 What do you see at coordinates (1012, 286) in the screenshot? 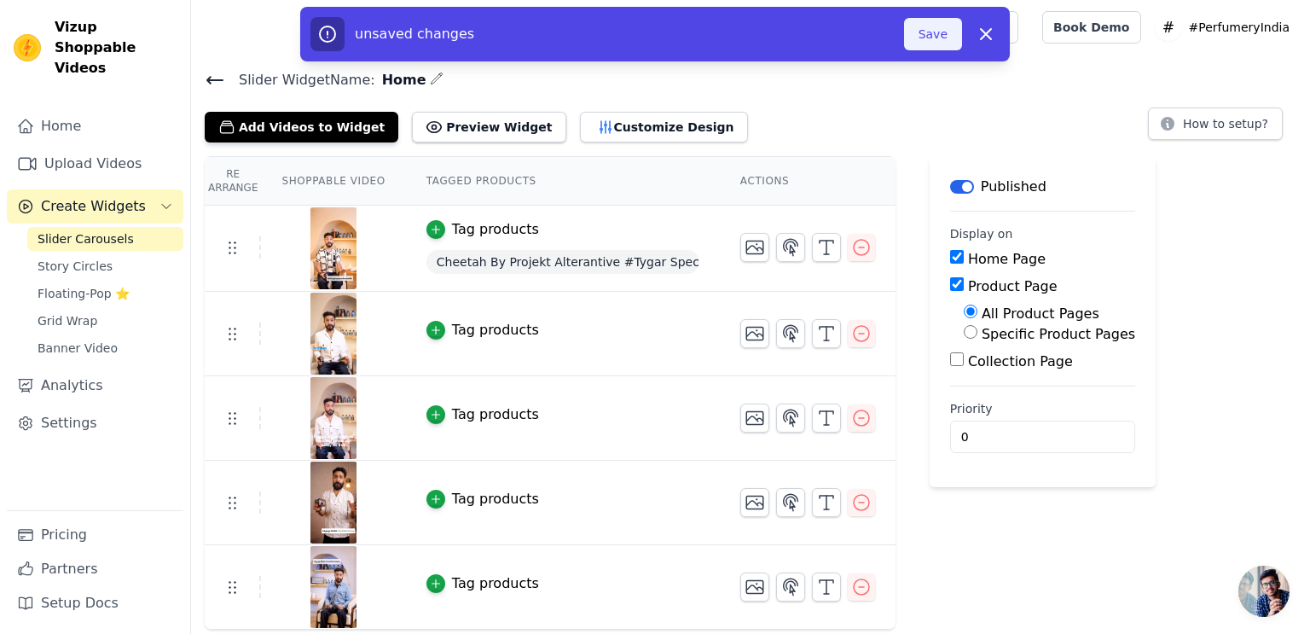
I see `label: Product Page` at bounding box center [1012, 286].